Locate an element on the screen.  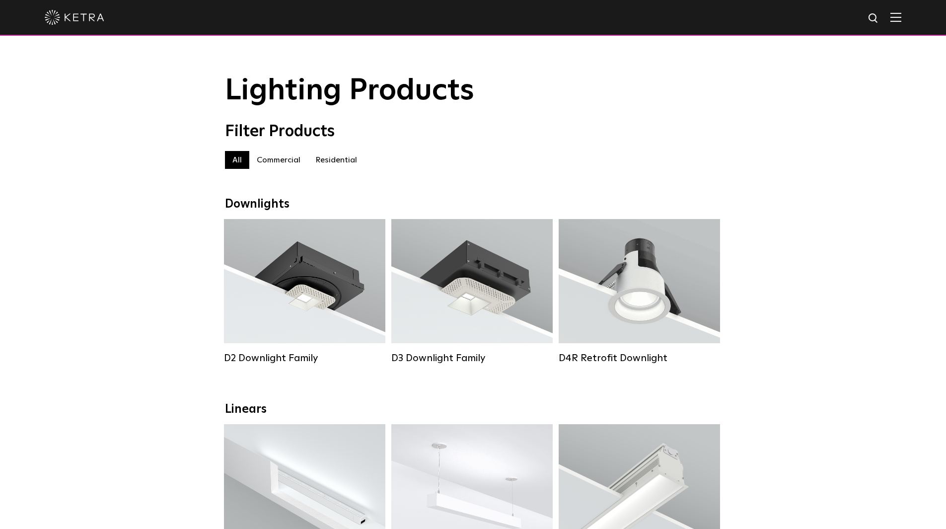
img: search icon is located at coordinates (874, 18).